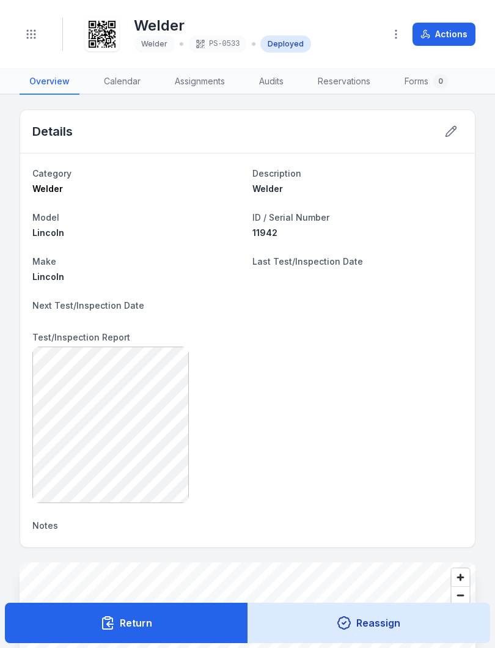 The height and width of the screenshot is (648, 495). What do you see at coordinates (307, 261) in the screenshot?
I see `span: Last Test/Inspection Date` at bounding box center [307, 261].